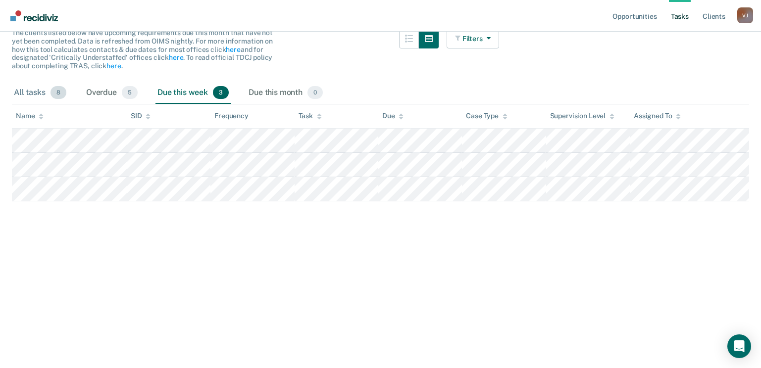 This screenshot has height=368, width=761. I want to click on div: Task, so click(310, 116).